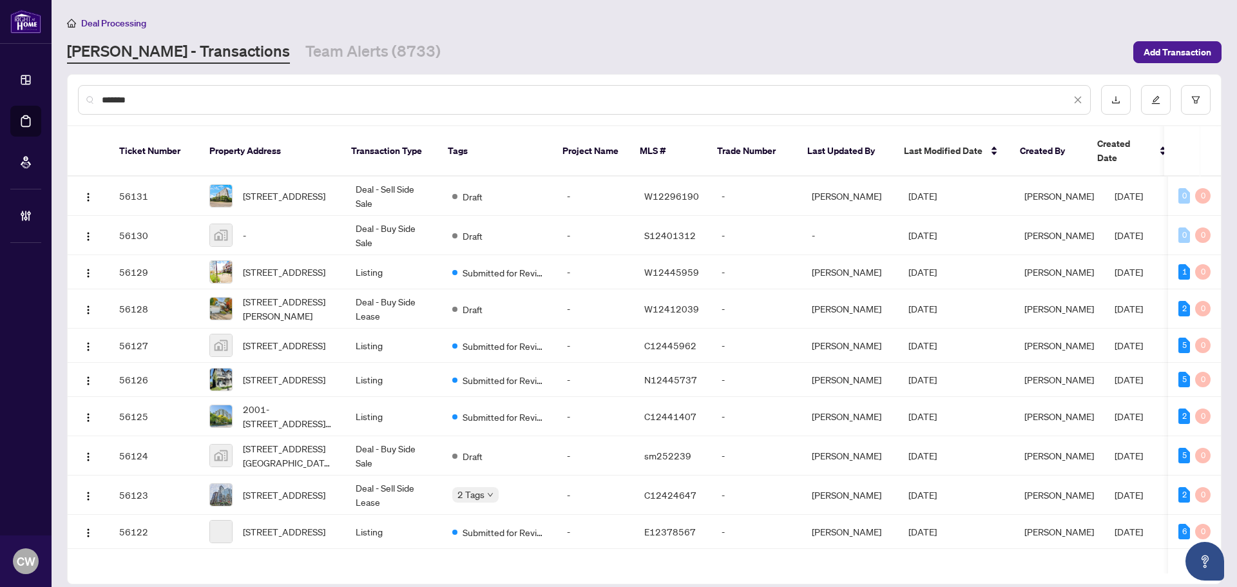 This screenshot has width=1237, height=587. What do you see at coordinates (472, 236) in the screenshot?
I see `span: Draft` at bounding box center [472, 236].